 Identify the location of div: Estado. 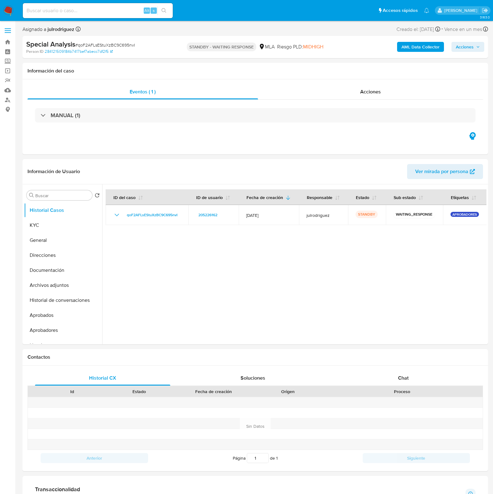
(139, 391).